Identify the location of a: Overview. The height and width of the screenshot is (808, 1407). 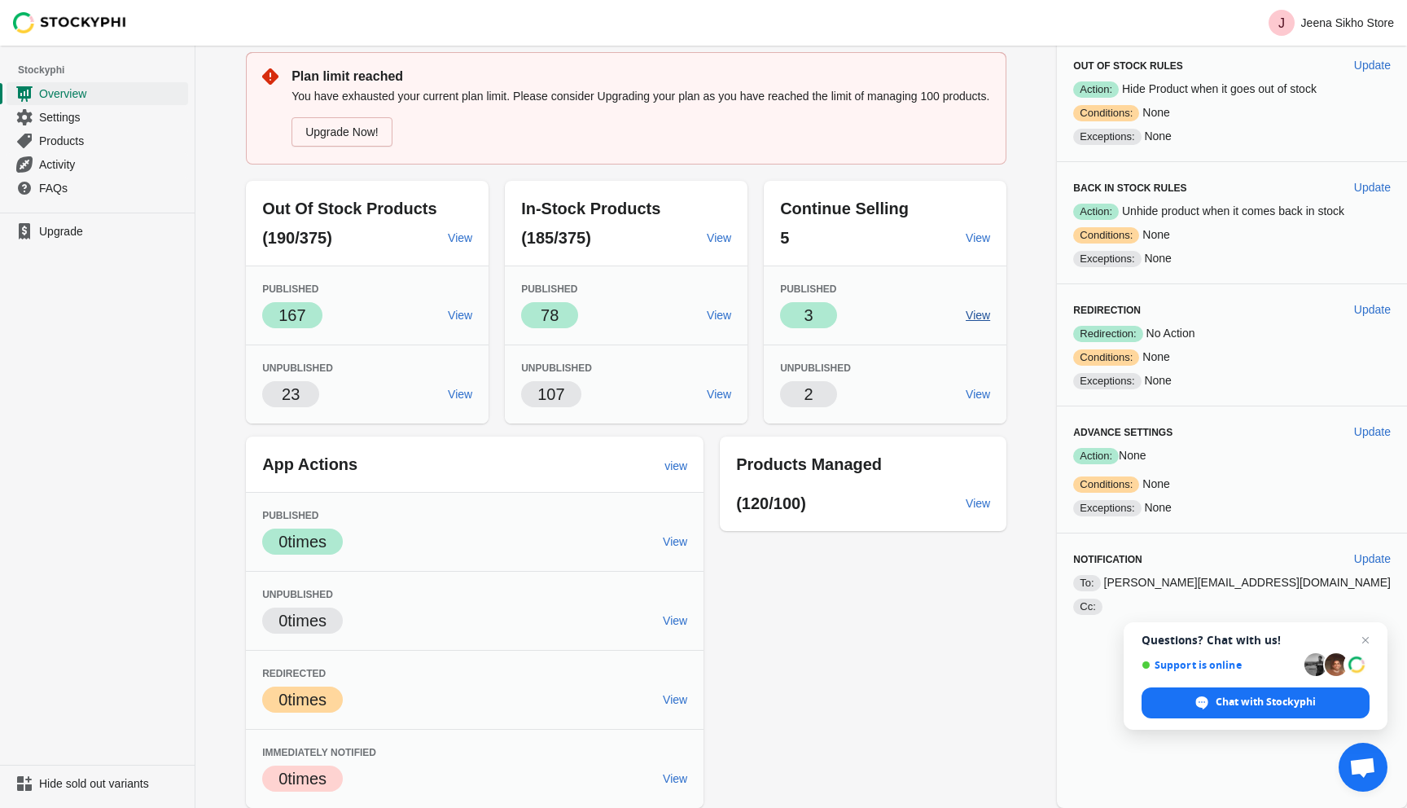
(97, 93).